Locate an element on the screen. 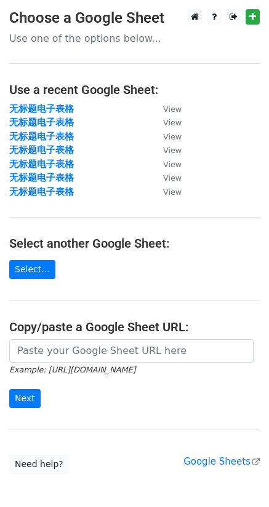 Image resolution: width=269 pixels, height=507 pixels. h3: Choose a Google Sheet is located at coordinates (134, 18).